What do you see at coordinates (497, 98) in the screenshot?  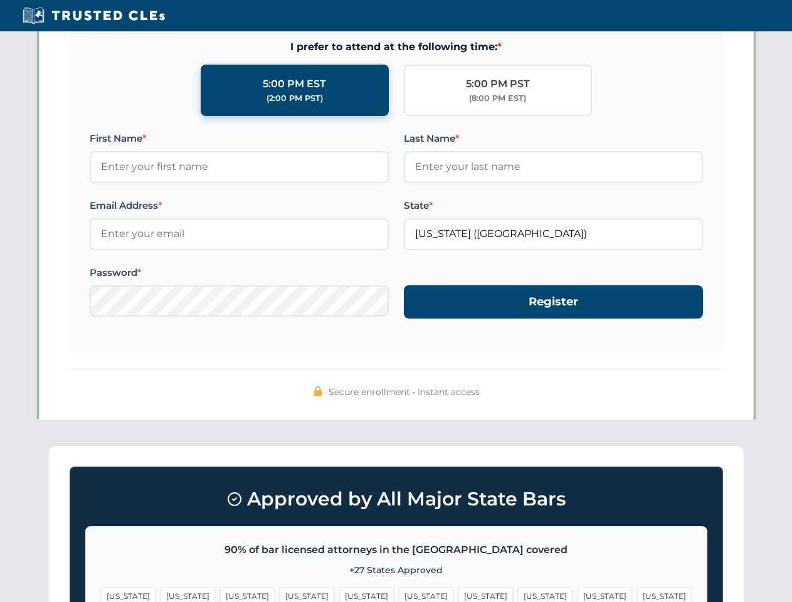 I see `div: (8:00 PM EST)` at bounding box center [497, 98].